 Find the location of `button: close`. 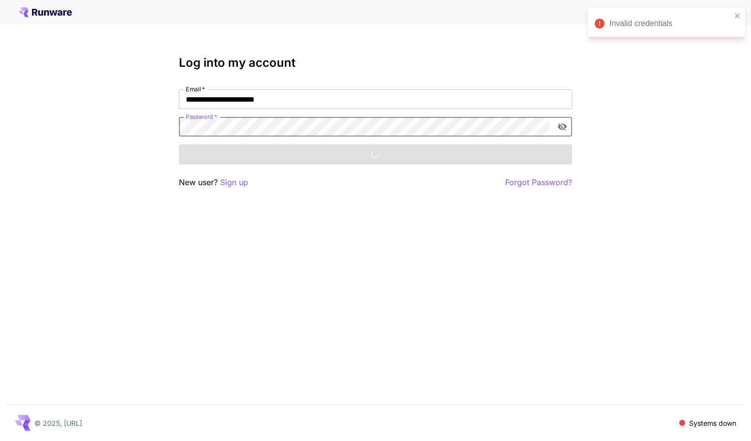

button: close is located at coordinates (738, 16).